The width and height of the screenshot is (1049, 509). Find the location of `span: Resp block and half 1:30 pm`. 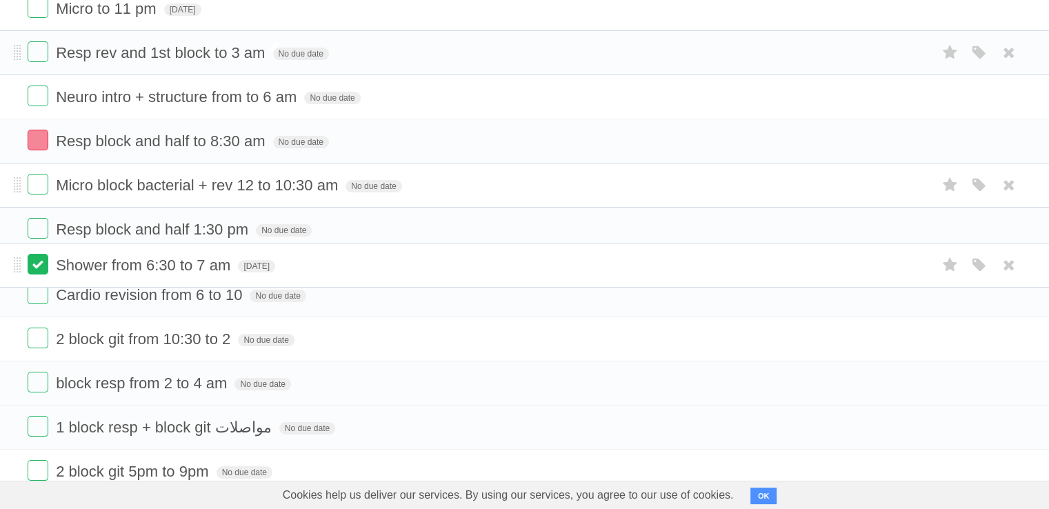

span: Resp block and half 1:30 pm is located at coordinates (154, 229).